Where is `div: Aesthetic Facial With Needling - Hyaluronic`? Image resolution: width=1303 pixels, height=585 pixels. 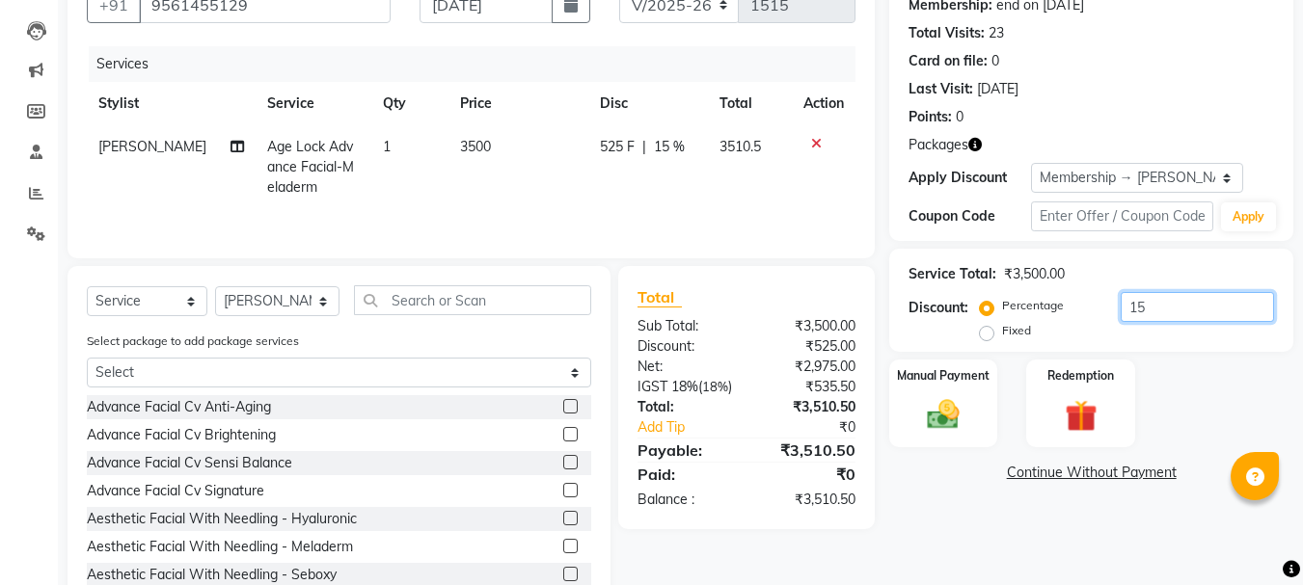 div: Aesthetic Facial With Needling - Hyaluronic is located at coordinates (222, 519).